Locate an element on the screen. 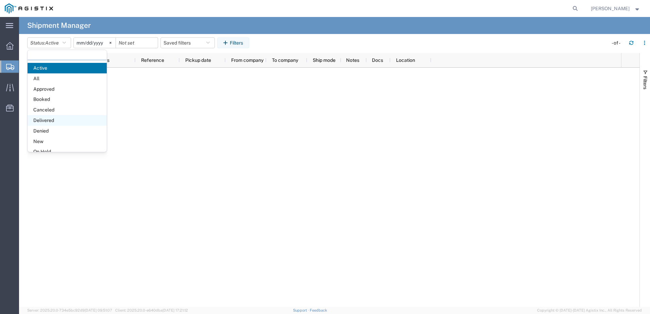  div: - of - is located at coordinates (618, 43).